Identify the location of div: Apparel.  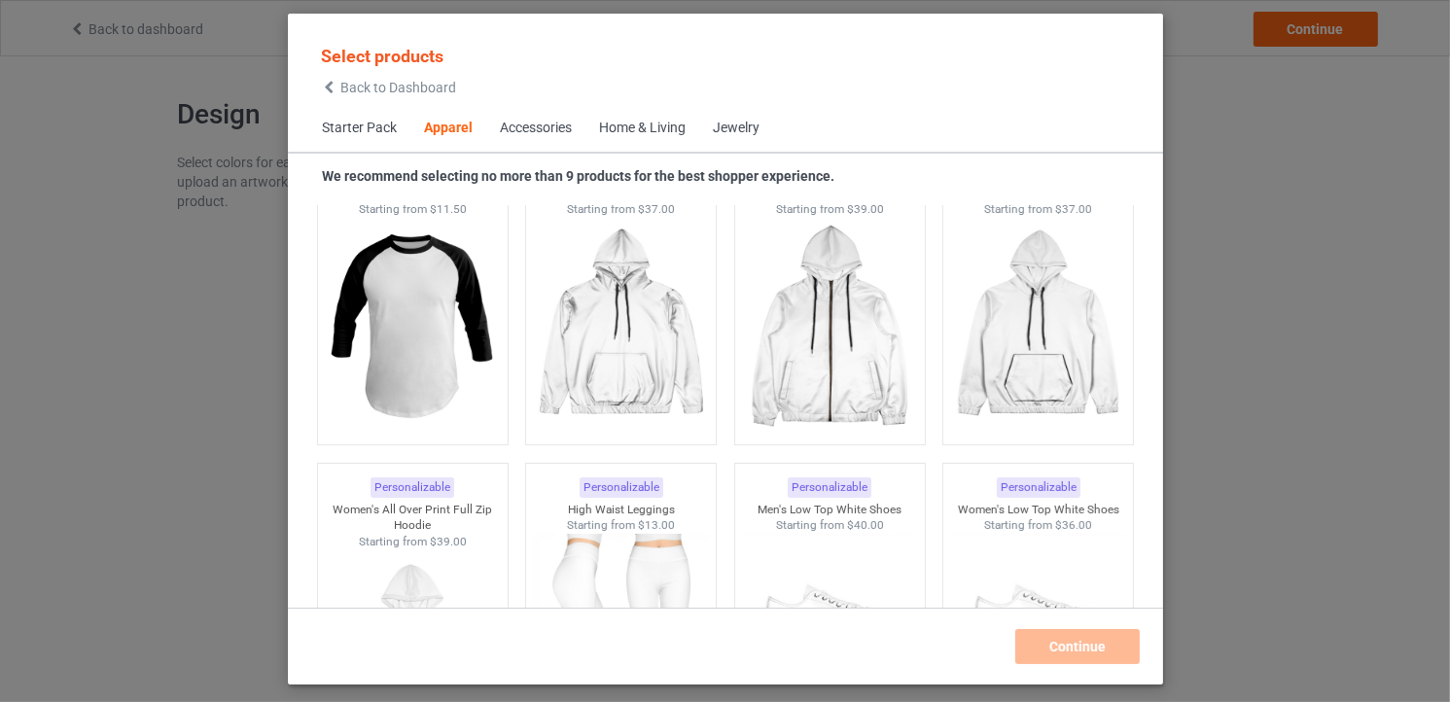
(448, 128).